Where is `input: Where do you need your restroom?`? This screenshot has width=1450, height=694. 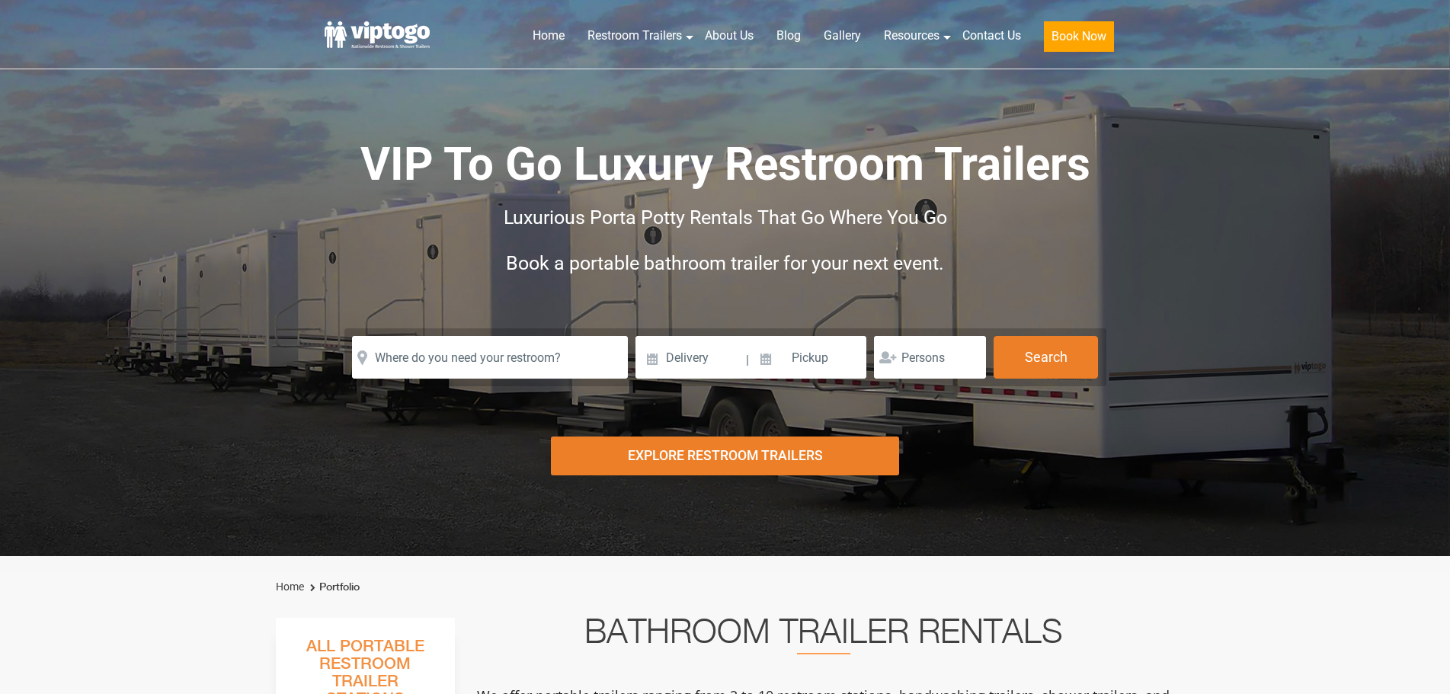 input: Where do you need your restroom? is located at coordinates (490, 357).